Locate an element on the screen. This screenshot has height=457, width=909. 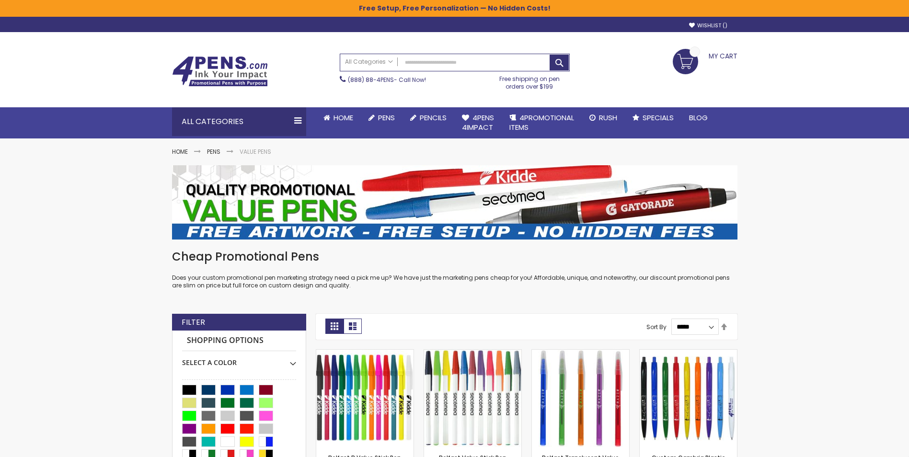
img: Belfast Value Stick Pen is located at coordinates (472, 398).